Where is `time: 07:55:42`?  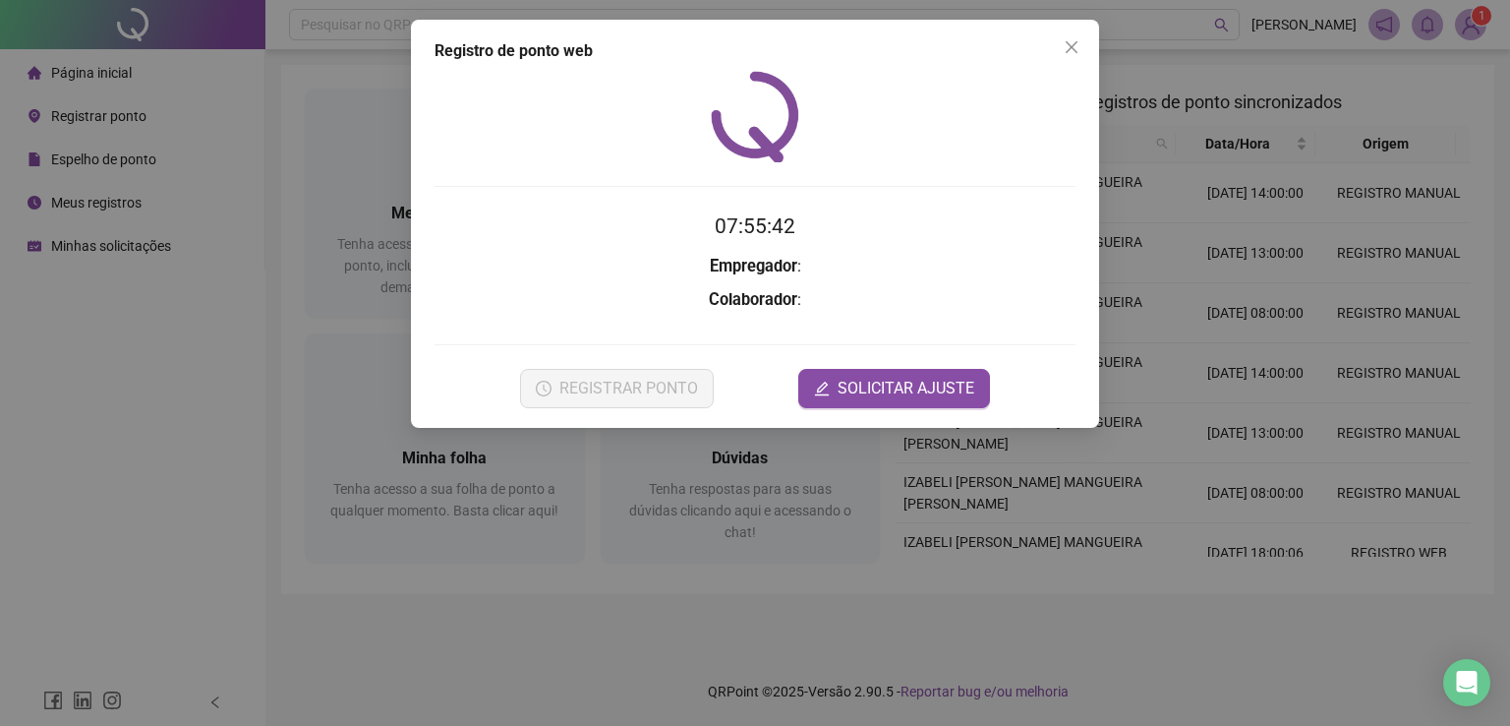 time: 07:55:42 is located at coordinates (755, 226).